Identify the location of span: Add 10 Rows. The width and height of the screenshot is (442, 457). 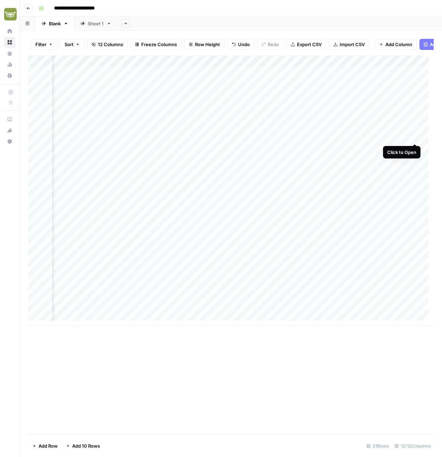
(86, 446).